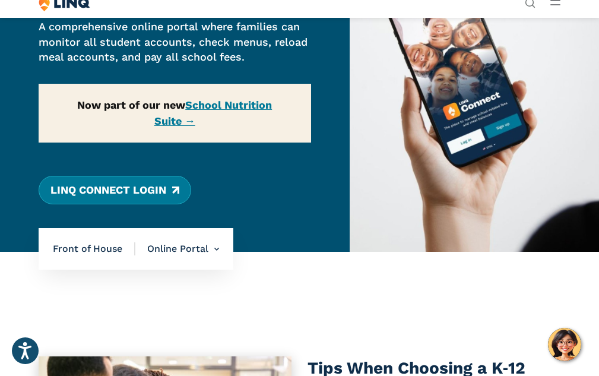 Image resolution: width=599 pixels, height=376 pixels. What do you see at coordinates (115, 190) in the screenshot?
I see `a: LINQ Connect Login` at bounding box center [115, 190].